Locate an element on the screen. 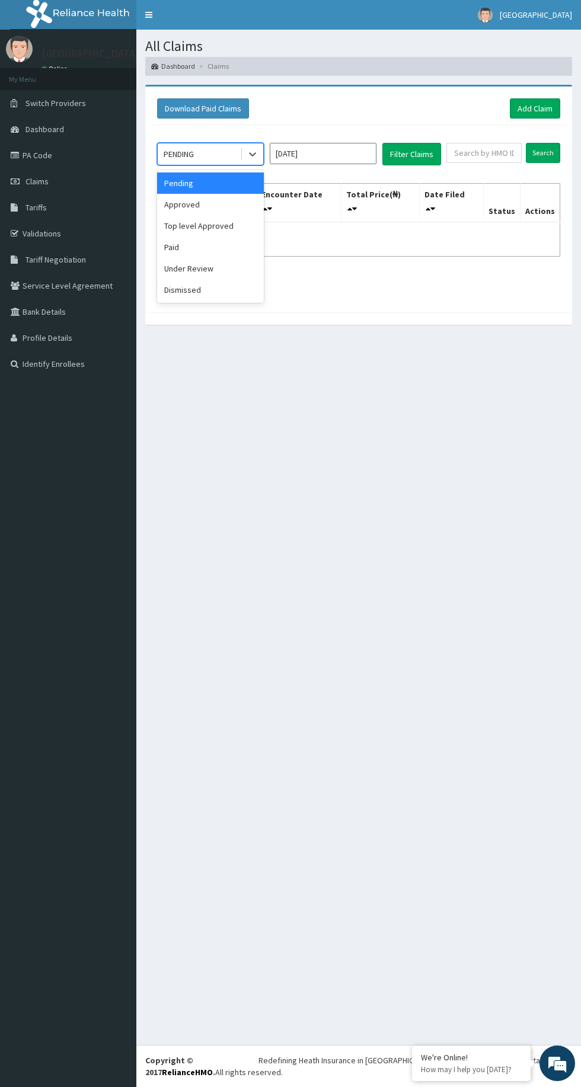  a: RelianceHMO is located at coordinates (187, 1072).